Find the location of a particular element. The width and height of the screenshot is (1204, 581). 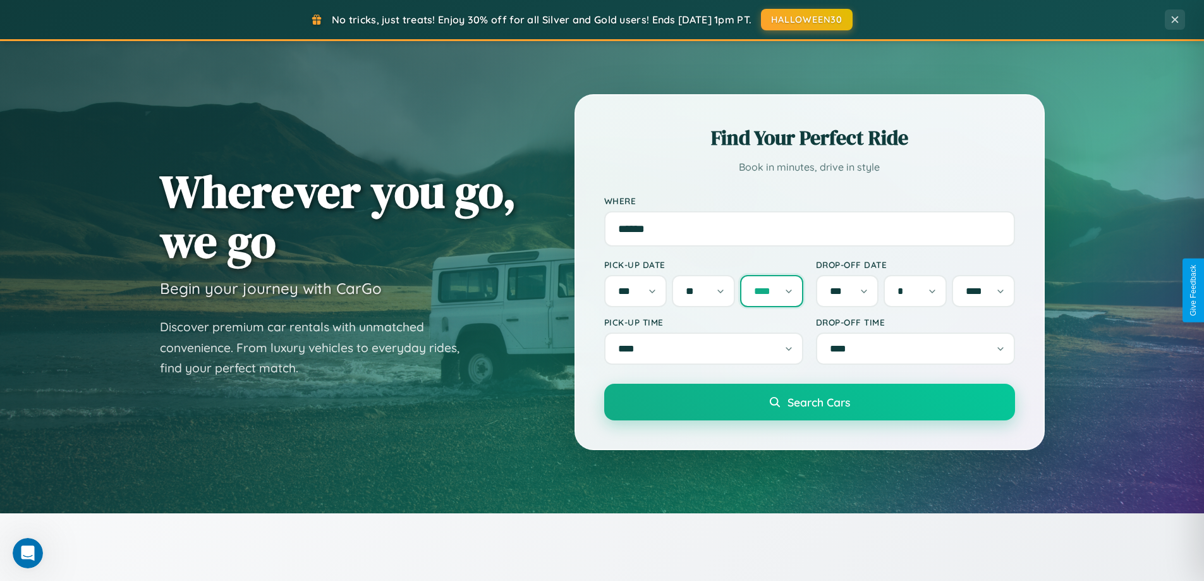

label: Where is located at coordinates (810, 200).